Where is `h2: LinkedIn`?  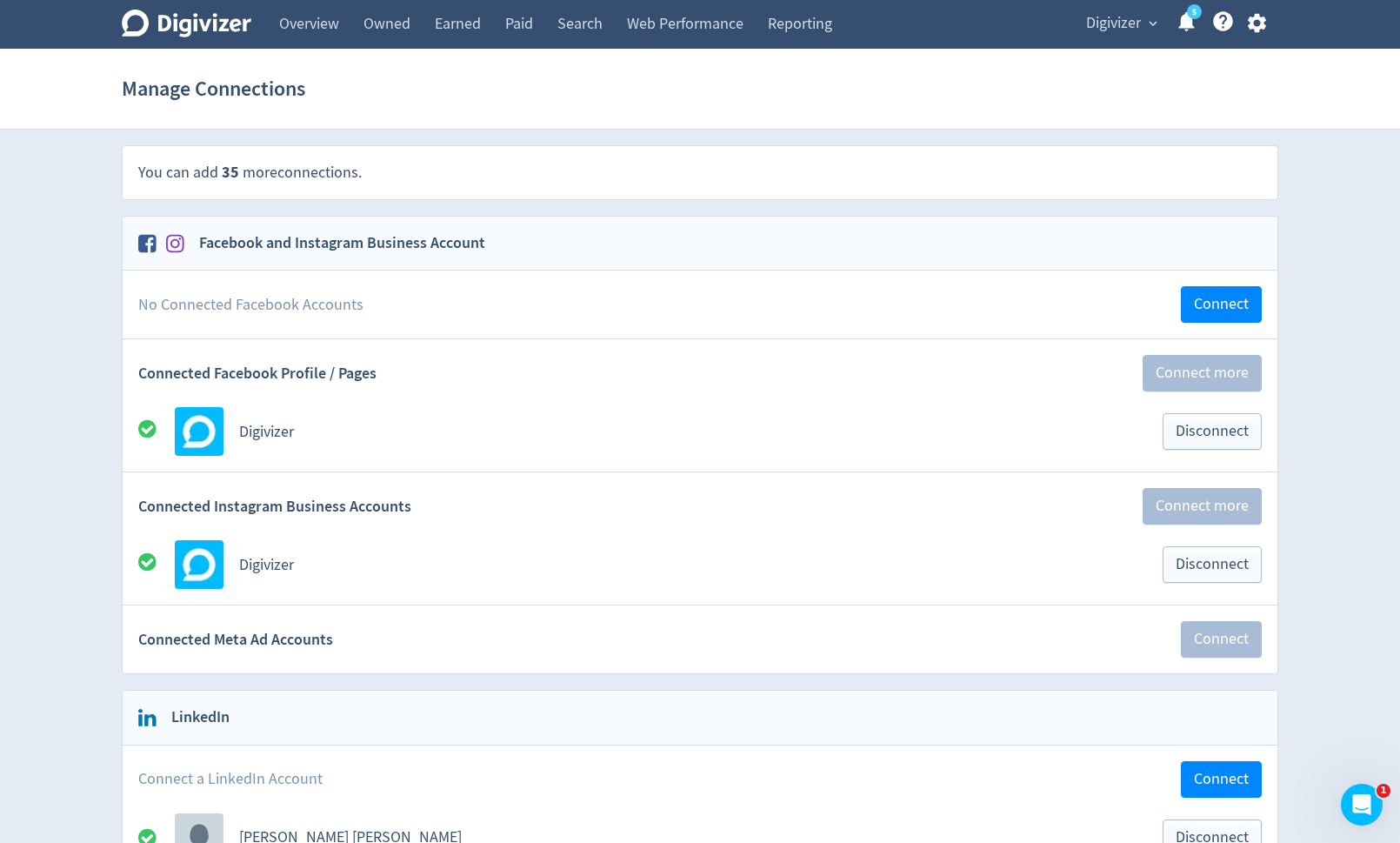 h2: LinkedIn is located at coordinates (193, 717).